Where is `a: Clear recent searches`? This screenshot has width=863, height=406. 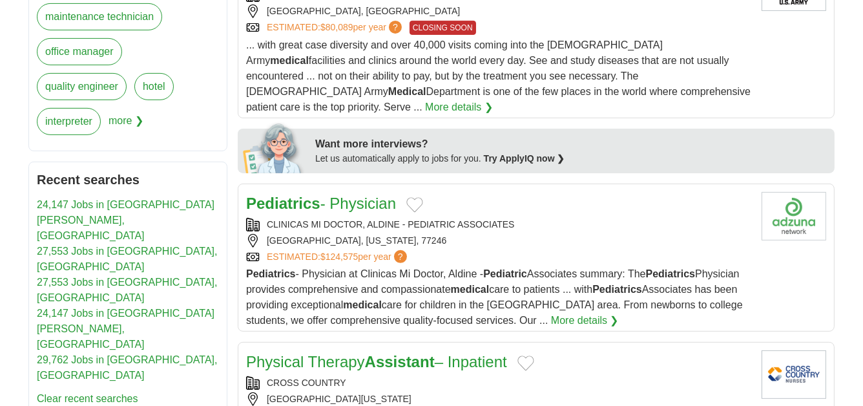
a: Clear recent searches is located at coordinates (87, 398).